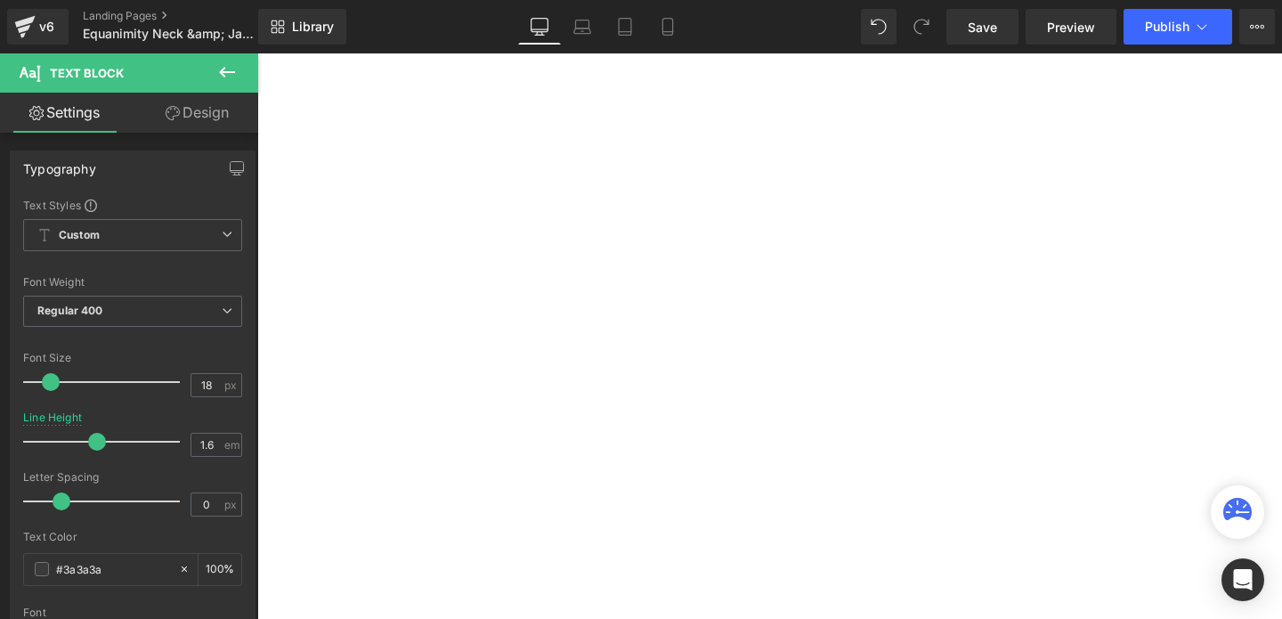 This screenshot has height=619, width=1282. Describe the element at coordinates (582, 27) in the screenshot. I see `a: Laptop` at that location.